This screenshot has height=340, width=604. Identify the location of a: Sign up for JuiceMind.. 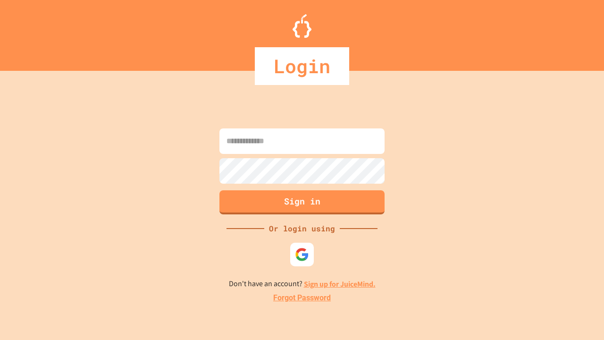
(340, 284).